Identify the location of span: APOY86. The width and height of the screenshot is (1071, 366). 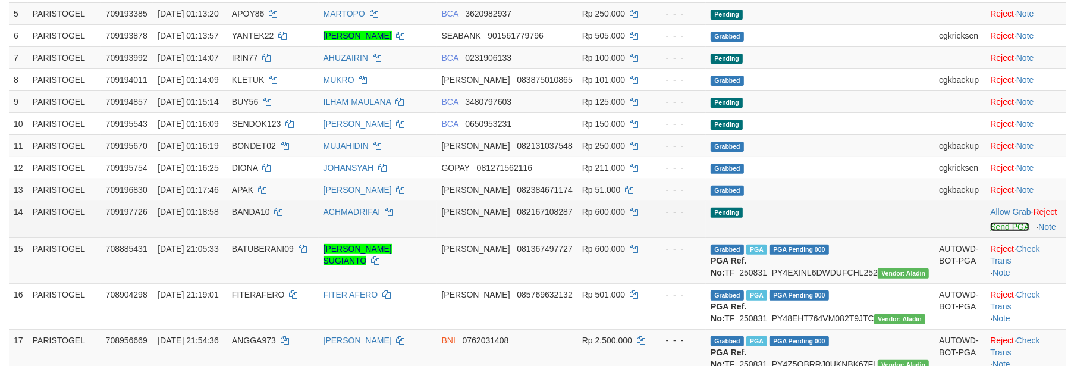
(248, 14).